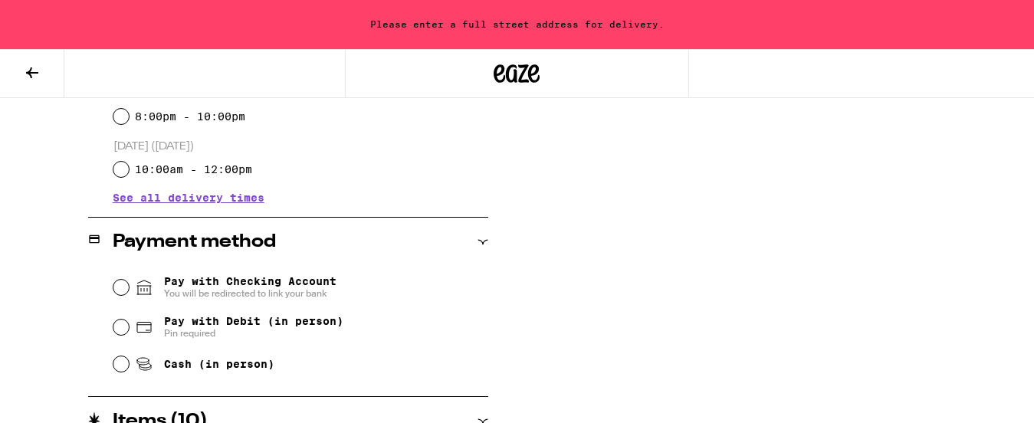 The height and width of the screenshot is (423, 1034). I want to click on span: You will be redirected to link your bank, so click(250, 294).